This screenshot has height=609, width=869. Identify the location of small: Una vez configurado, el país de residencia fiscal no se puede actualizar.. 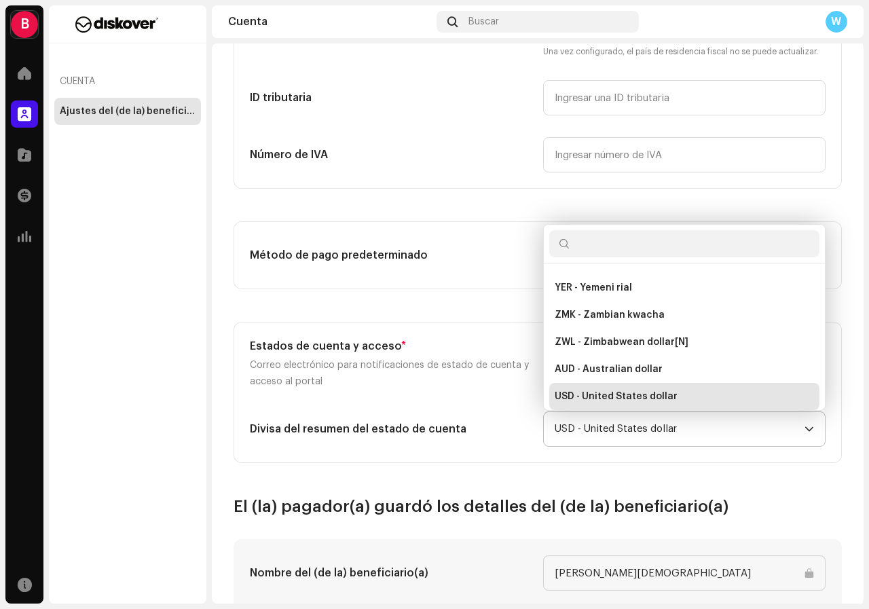
(684, 52).